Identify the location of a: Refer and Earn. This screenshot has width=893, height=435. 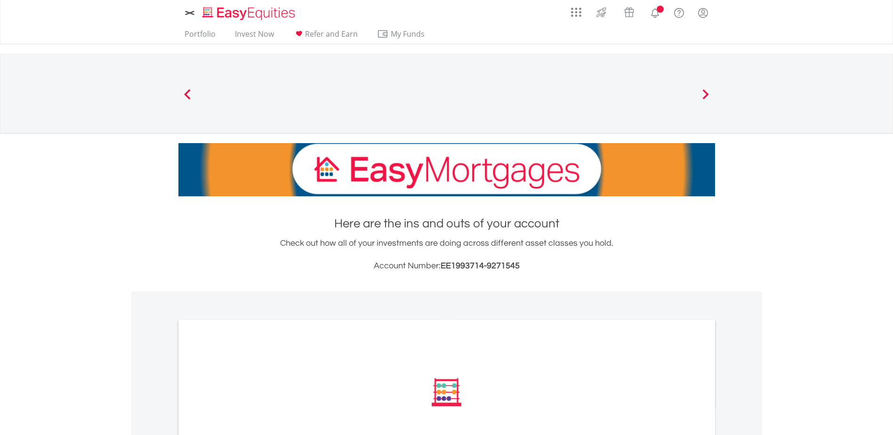
(325, 36).